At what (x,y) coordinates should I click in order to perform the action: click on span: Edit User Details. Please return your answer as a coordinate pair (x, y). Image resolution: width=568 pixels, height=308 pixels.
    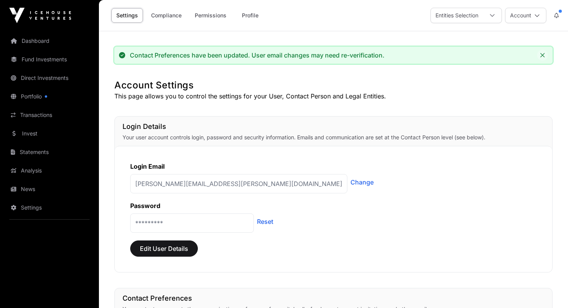
    Looking at the image, I should click on (164, 249).